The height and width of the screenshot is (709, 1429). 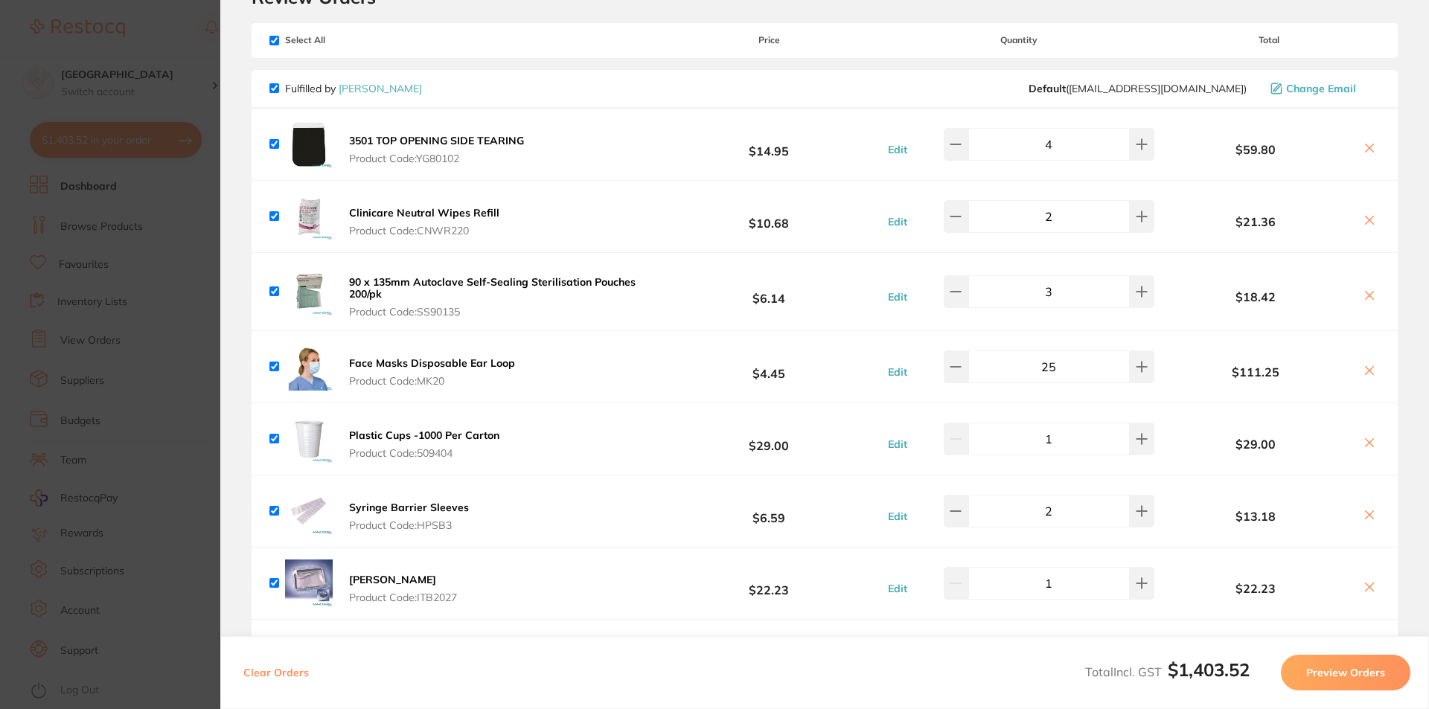 I want to click on img: NWs3a2dxYw, so click(x=309, y=583).